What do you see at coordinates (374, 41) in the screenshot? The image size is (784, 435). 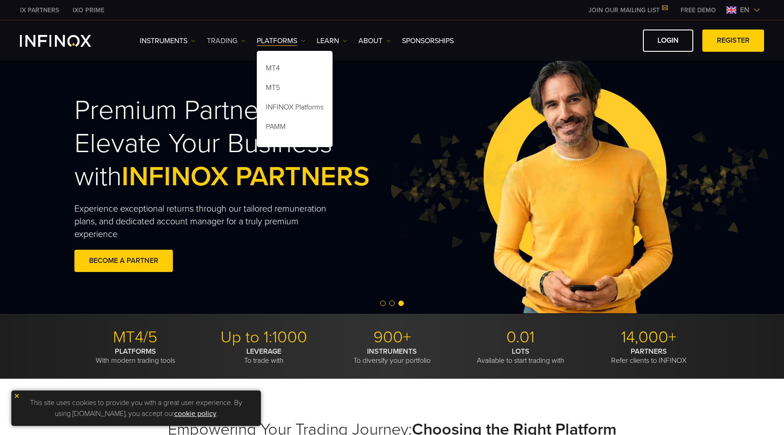 I see `a: ABOUT` at bounding box center [374, 41].